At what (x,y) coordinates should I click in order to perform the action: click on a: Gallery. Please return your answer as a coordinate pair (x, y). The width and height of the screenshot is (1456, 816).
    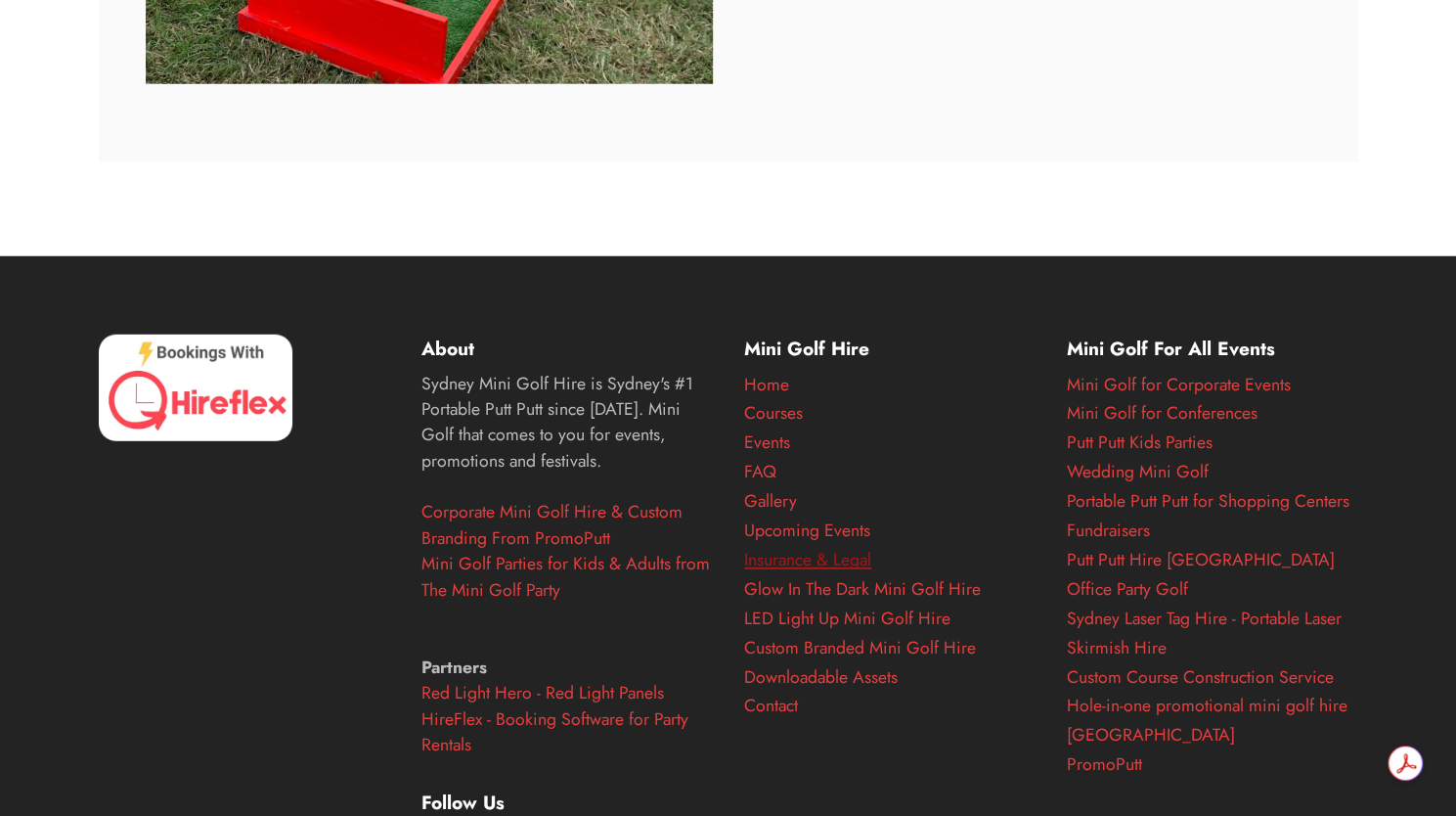
    Looking at the image, I should click on (771, 501).